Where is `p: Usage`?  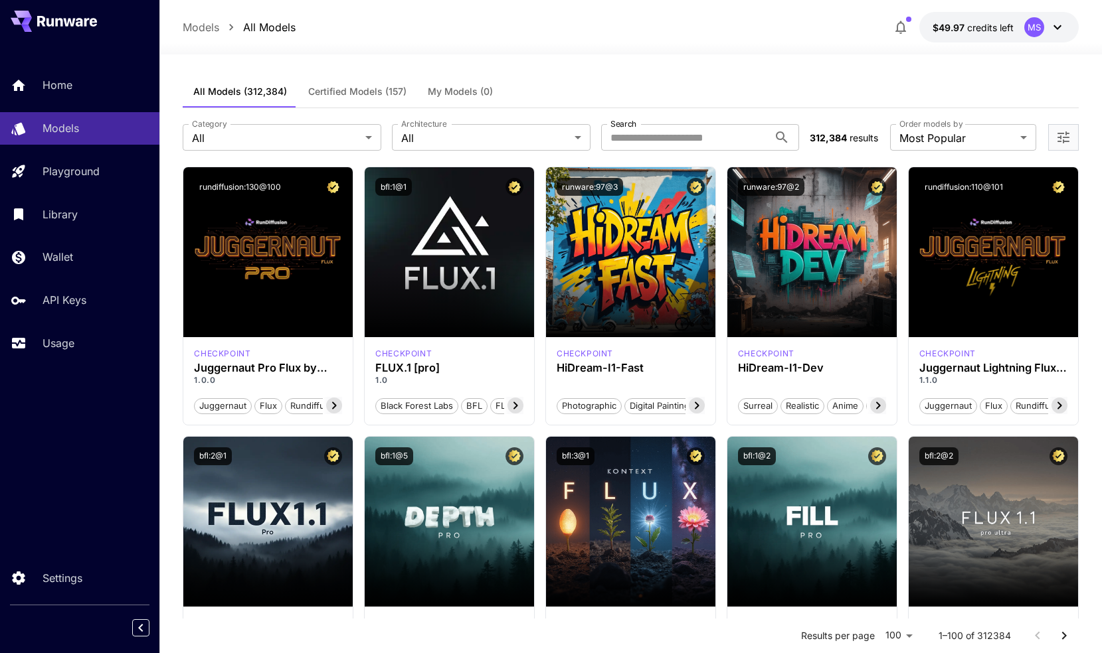
p: Usage is located at coordinates (58, 343).